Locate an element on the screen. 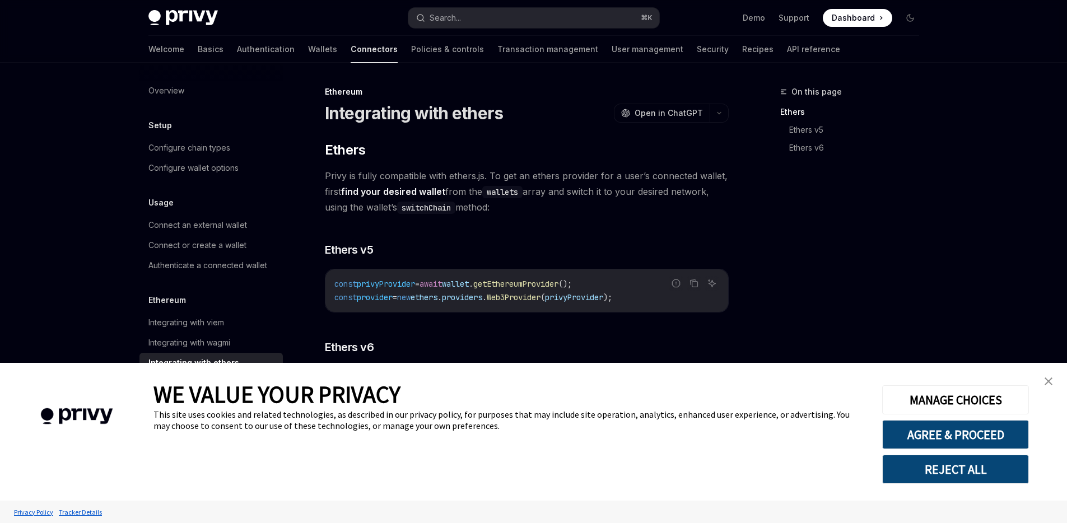 Image resolution: width=1067 pixels, height=523 pixels. div: This site uses cookies and related technologies, as described in our privacy policy, for purposes... is located at coordinates (509, 420).